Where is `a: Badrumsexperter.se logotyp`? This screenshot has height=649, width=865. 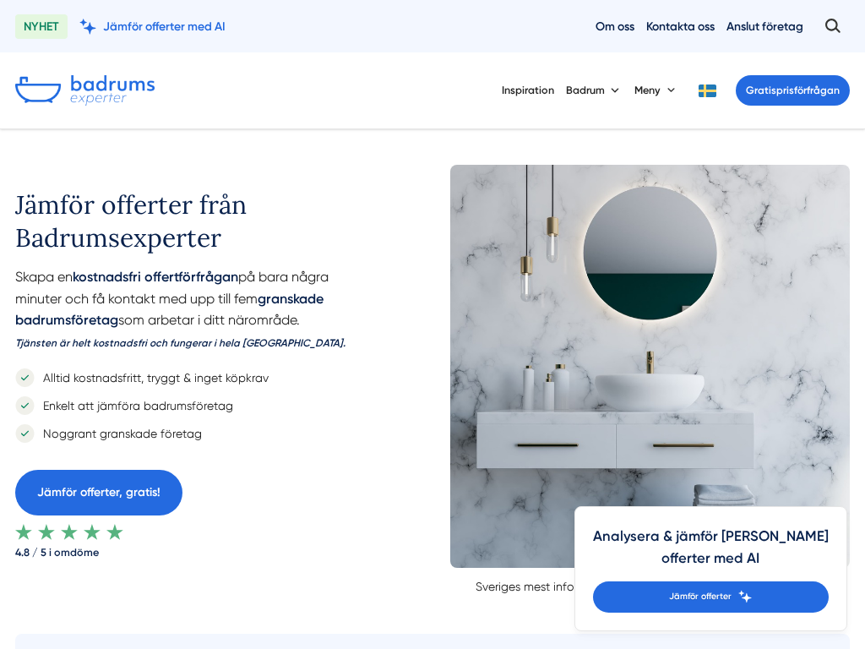 a: Badrumsexperter.se logotyp is located at coordinates (84, 90).